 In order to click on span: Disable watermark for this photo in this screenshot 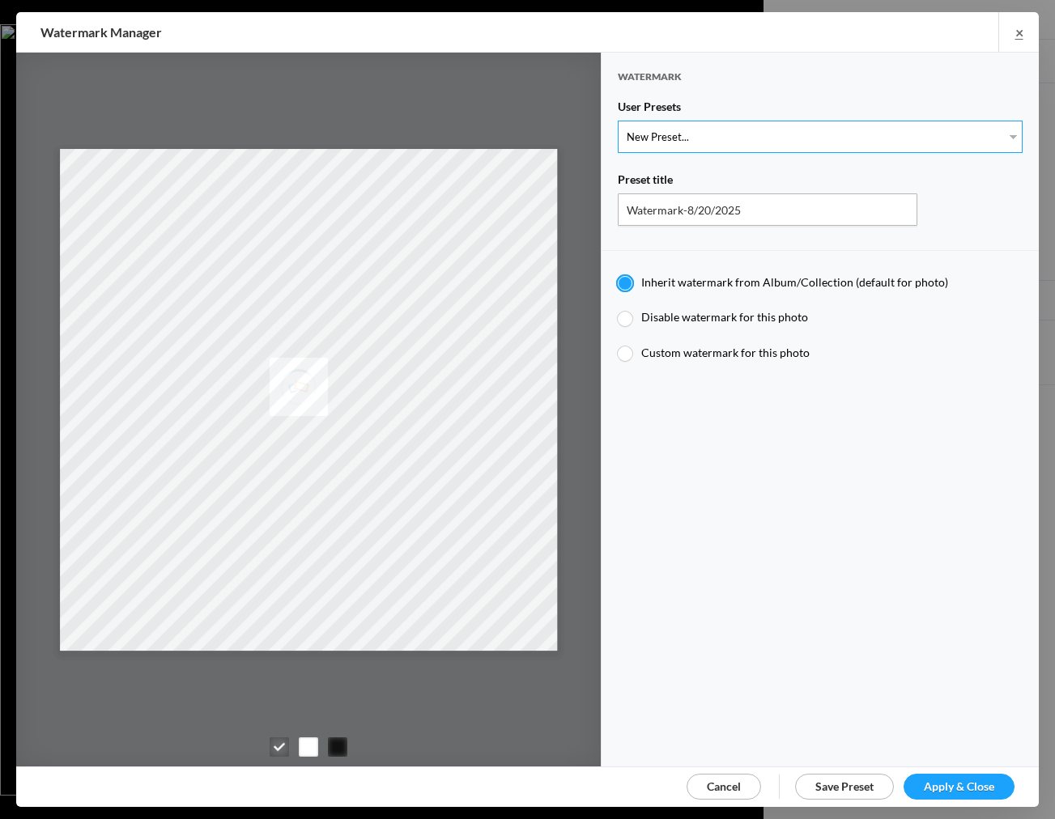, I will do `click(725, 317)`.